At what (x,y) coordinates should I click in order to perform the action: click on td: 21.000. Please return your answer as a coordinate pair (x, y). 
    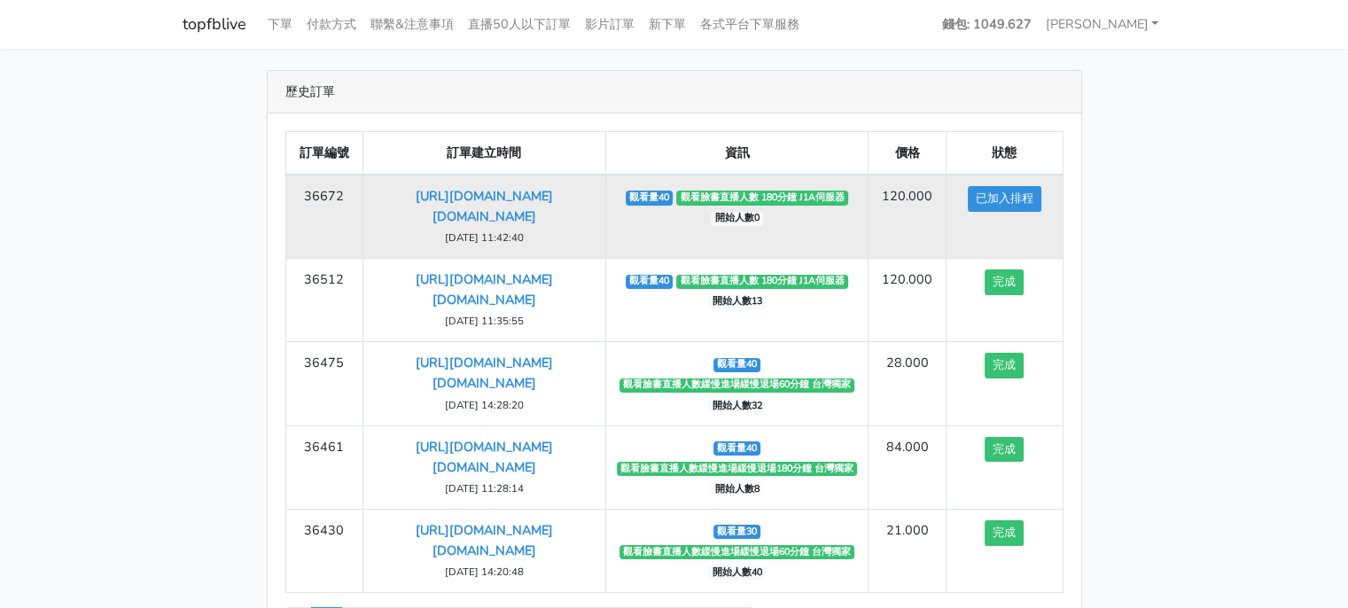
    Looking at the image, I should click on (908, 550).